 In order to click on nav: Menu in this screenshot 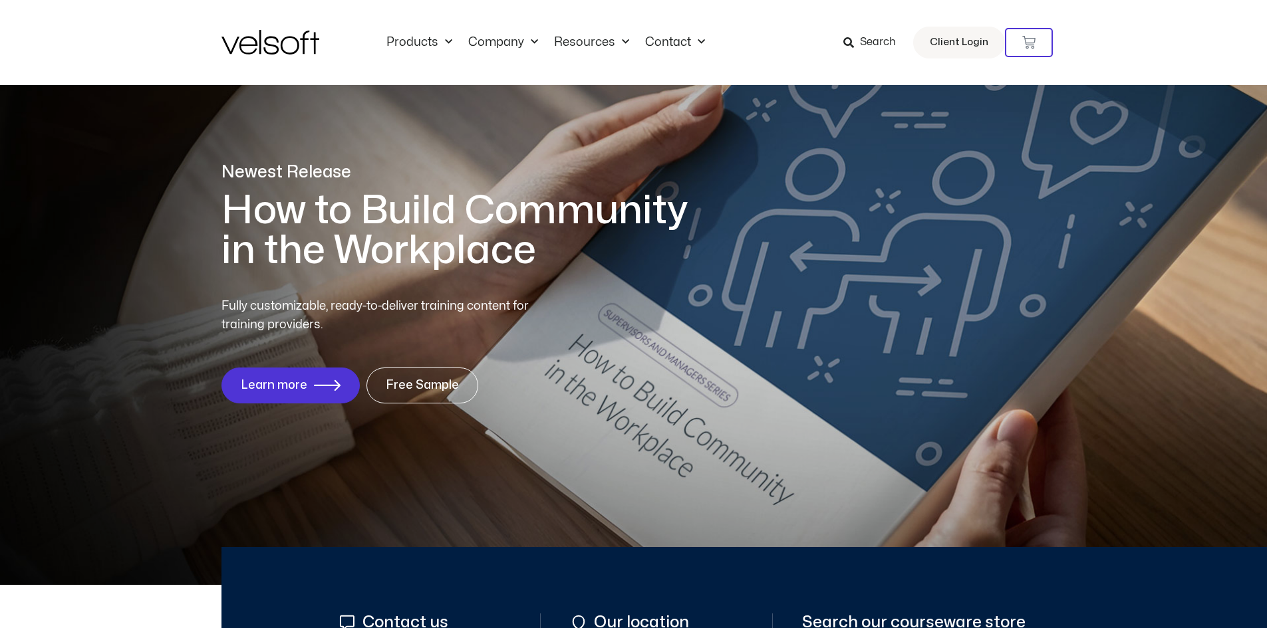, I will do `click(545, 43)`.